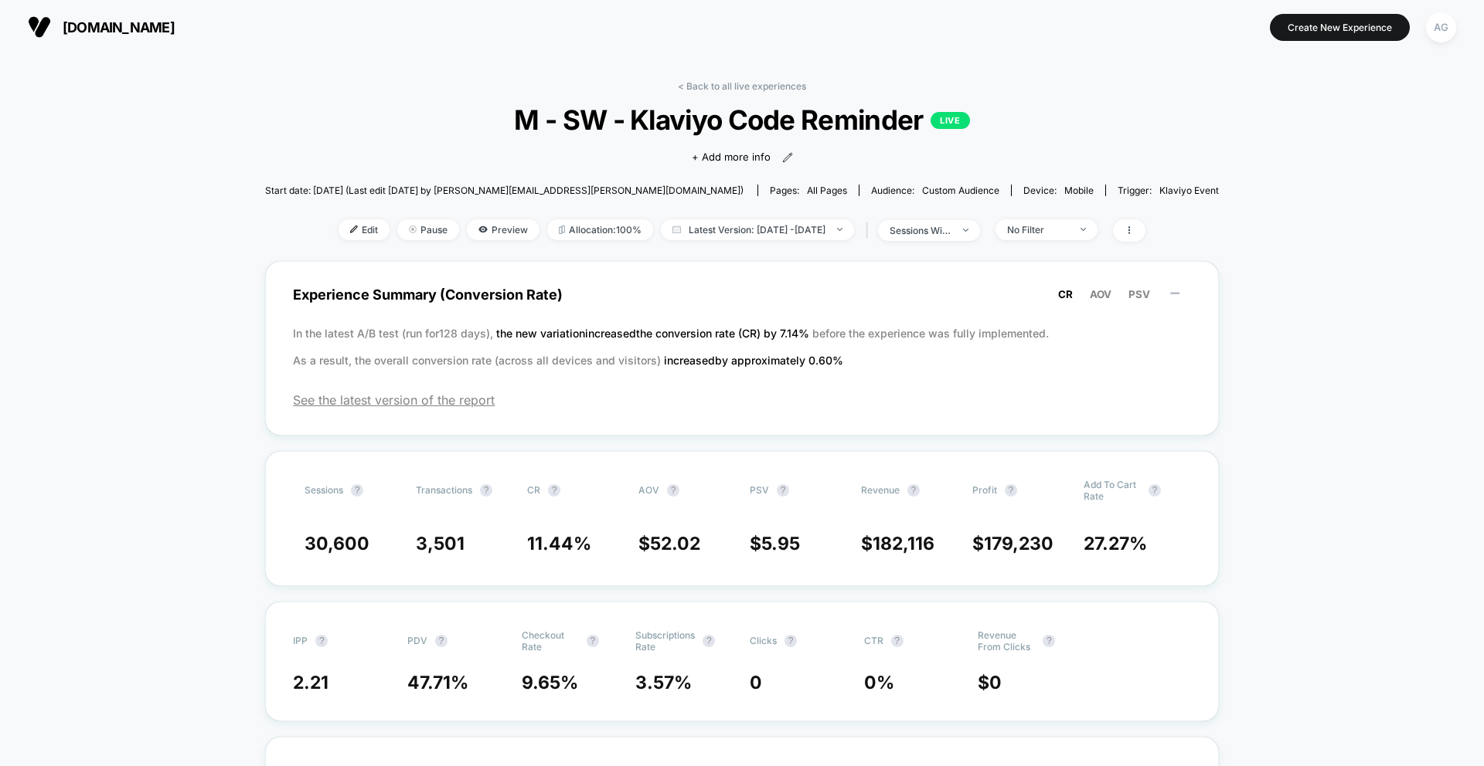 The image size is (1484, 766). What do you see at coordinates (300, 641) in the screenshot?
I see `span: IPP` at bounding box center [300, 641].